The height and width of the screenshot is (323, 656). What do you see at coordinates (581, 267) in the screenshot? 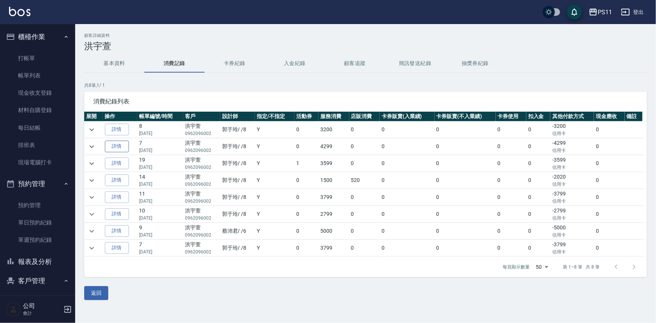
I see `p: 第 1–8 筆 共 8 筆` at bounding box center [581, 267].